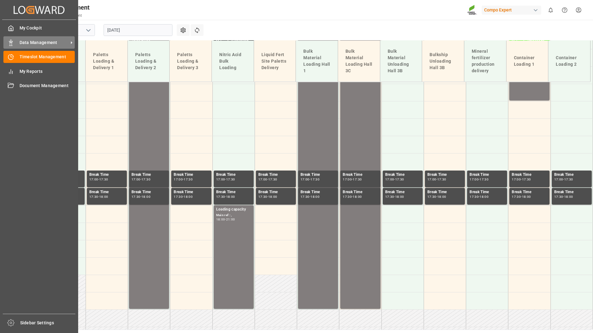 The width and height of the screenshot is (593, 333). I want to click on span: Document Management, so click(47, 86).